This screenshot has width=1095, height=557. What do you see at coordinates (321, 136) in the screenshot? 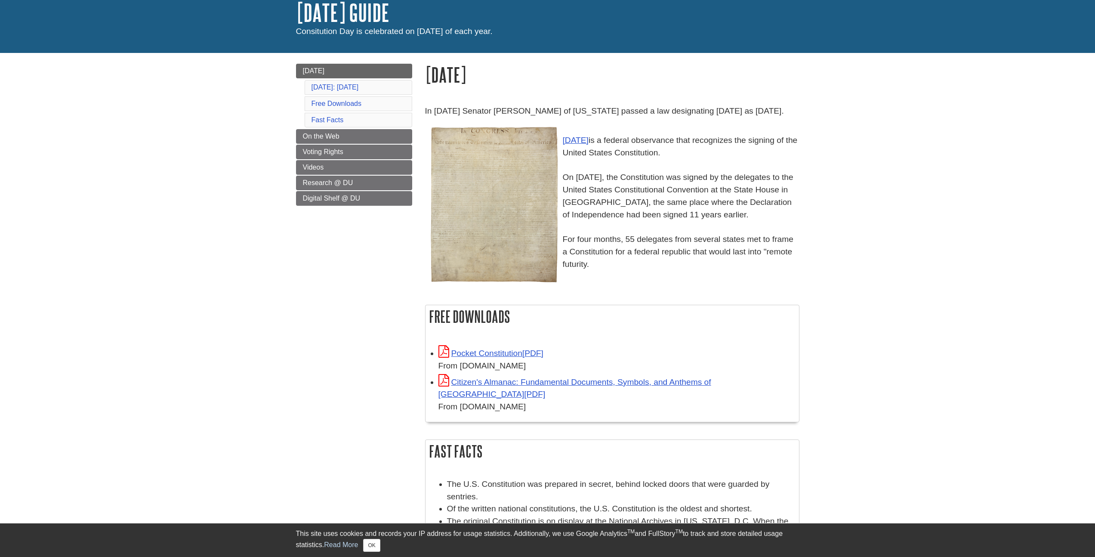
I see `span: On the Web` at bounding box center [321, 136].